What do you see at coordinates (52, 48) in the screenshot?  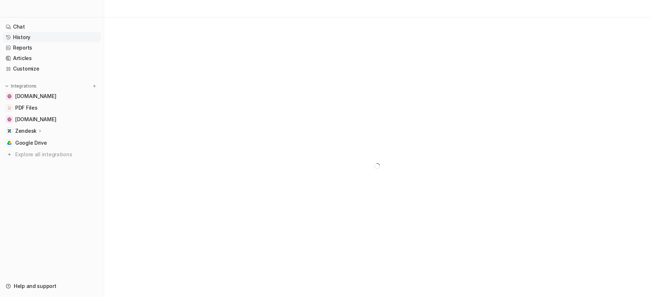 I see `a: Reports` at bounding box center [52, 48].